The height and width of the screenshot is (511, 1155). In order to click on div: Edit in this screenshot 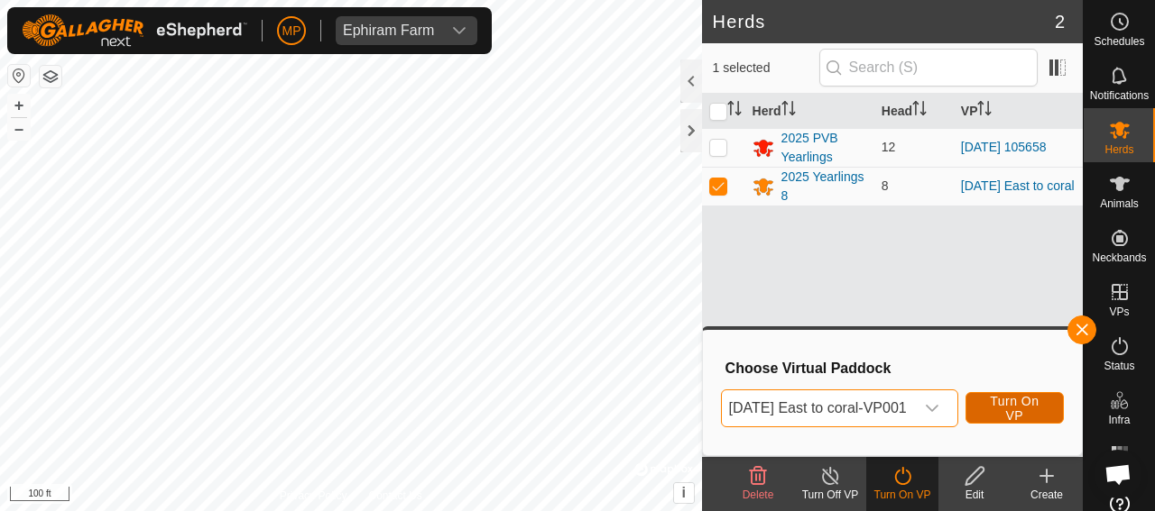, I will do `click(974, 495)`.